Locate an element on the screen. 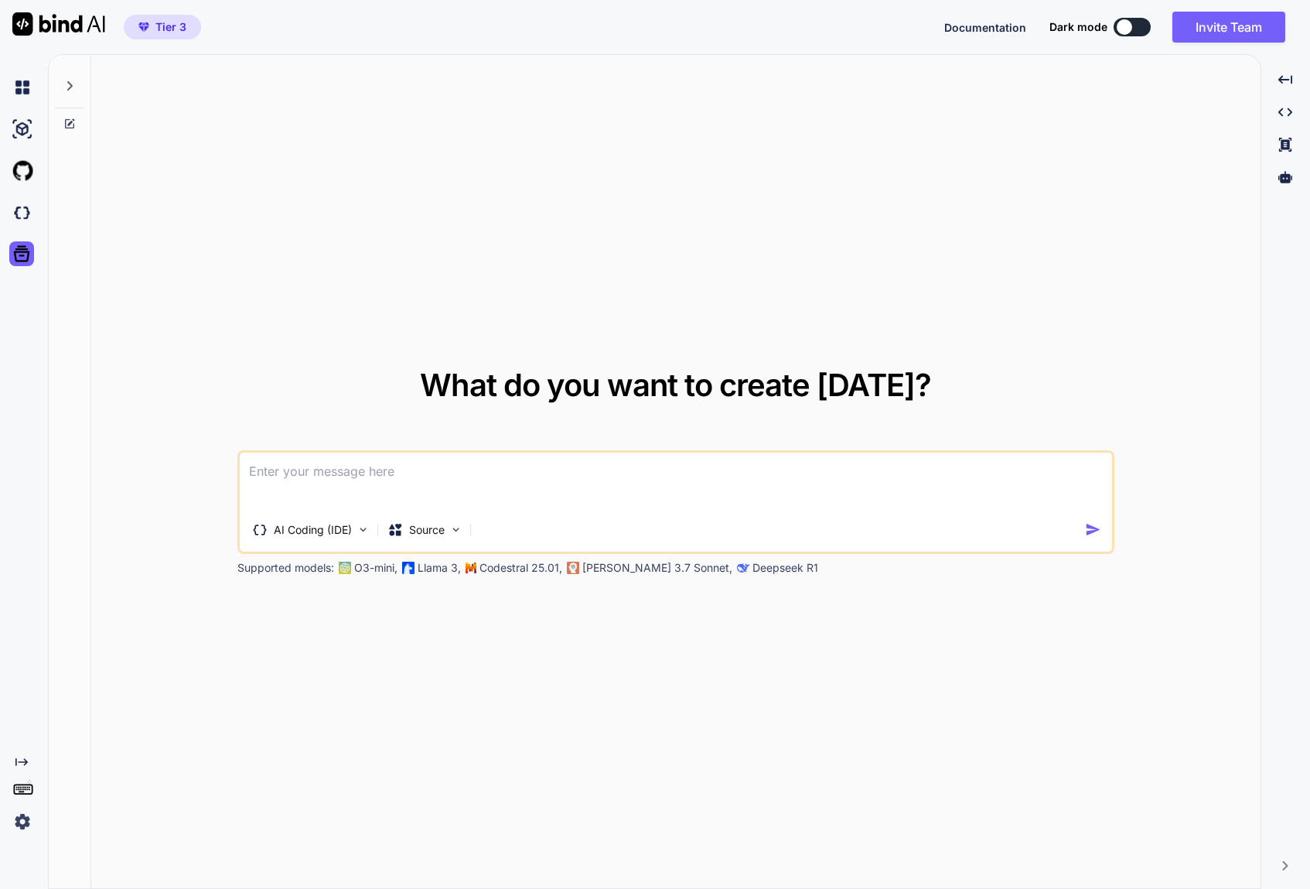 The image size is (1310, 889). p: Supported models: is located at coordinates (285, 568).